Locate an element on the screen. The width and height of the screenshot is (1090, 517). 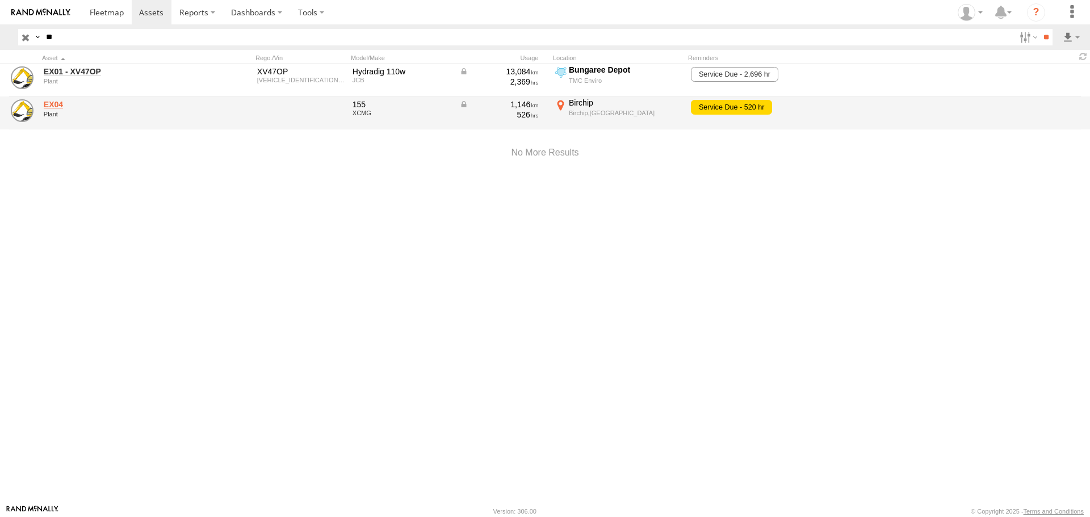
span: Service Due - 2,696 hr is located at coordinates (734, 74).